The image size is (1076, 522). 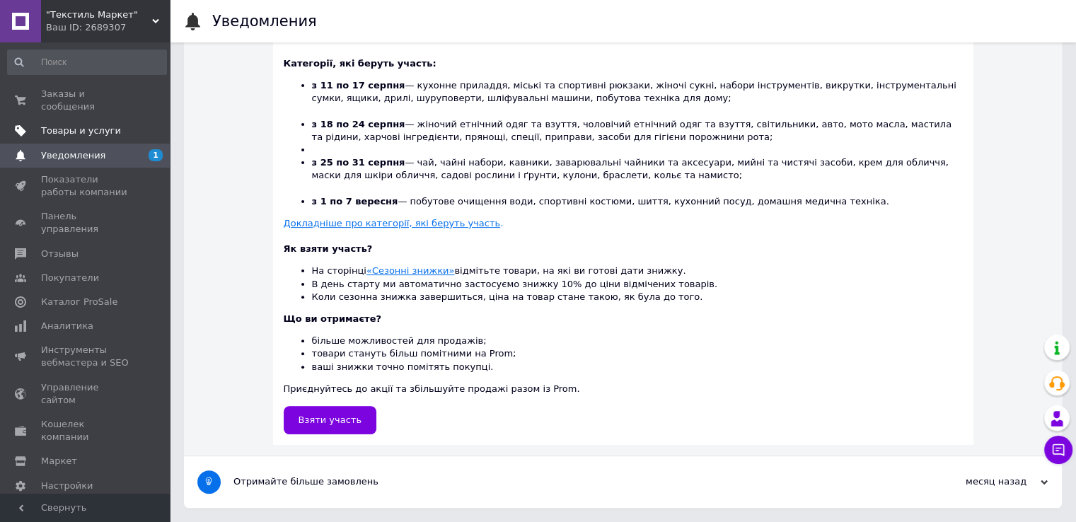 I want to click on span: Инструменты вебмастера и SEO, so click(x=86, y=356).